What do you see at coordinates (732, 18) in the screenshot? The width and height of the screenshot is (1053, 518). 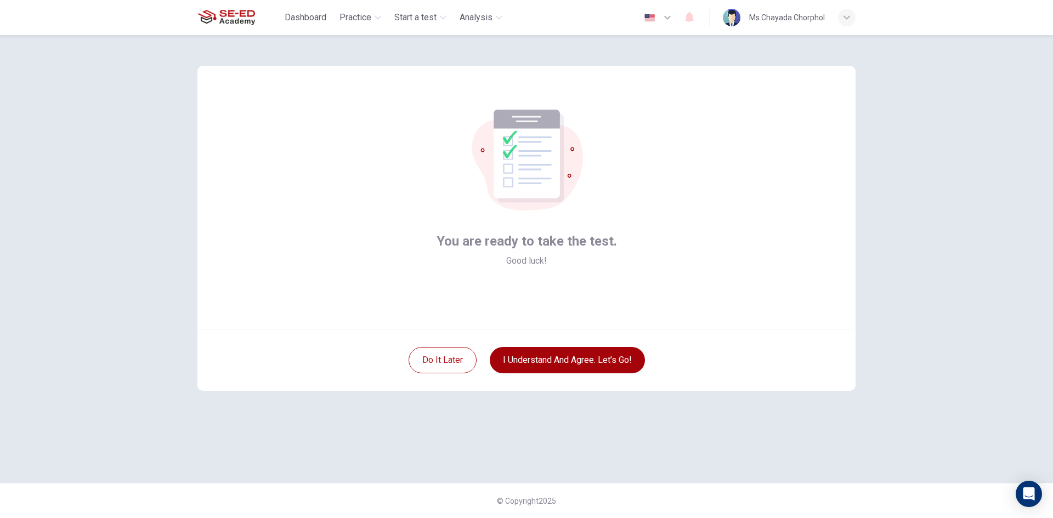 I see `img: Profile picture` at bounding box center [732, 18].